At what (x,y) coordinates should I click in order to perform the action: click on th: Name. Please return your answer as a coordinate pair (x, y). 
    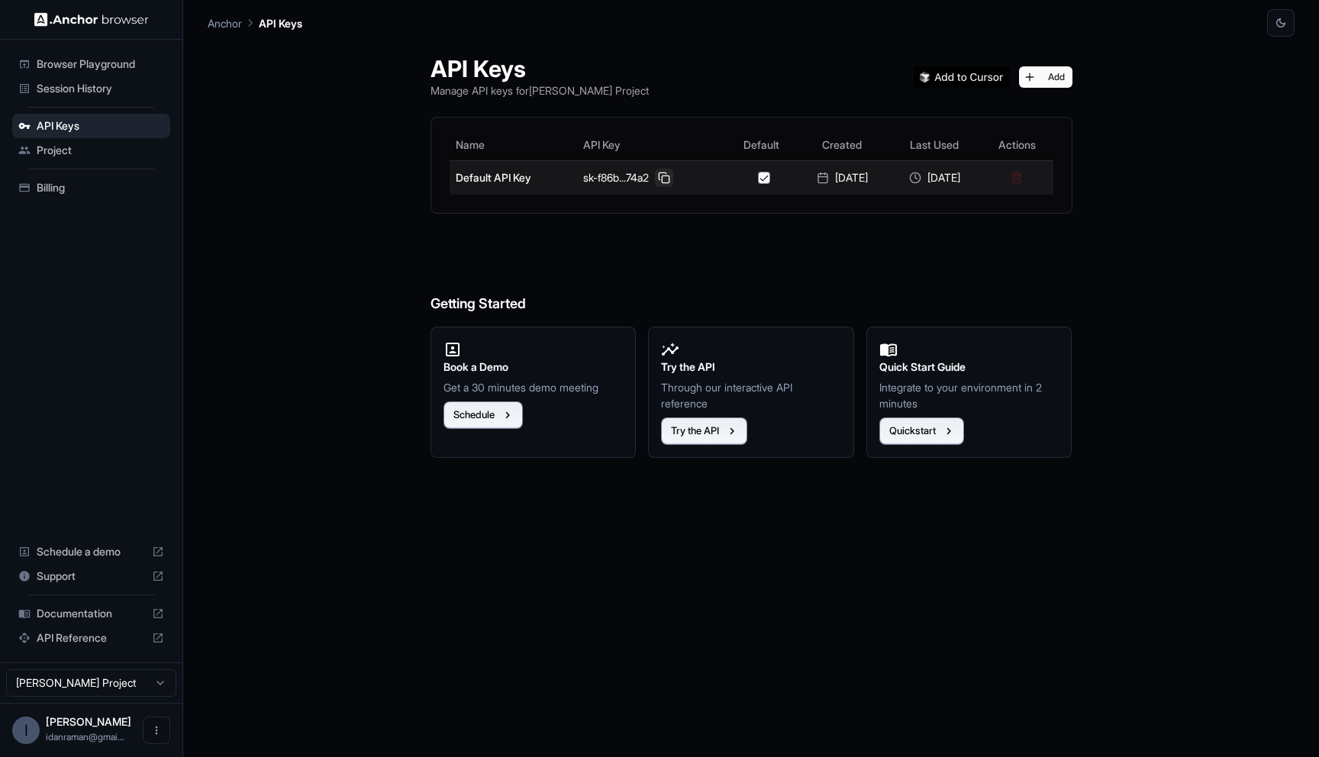
    Looking at the image, I should click on (514, 145).